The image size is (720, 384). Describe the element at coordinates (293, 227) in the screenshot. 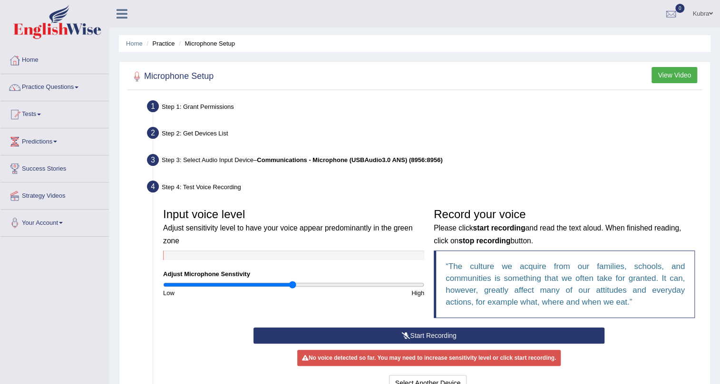

I see `h3: Input voice level` at that location.